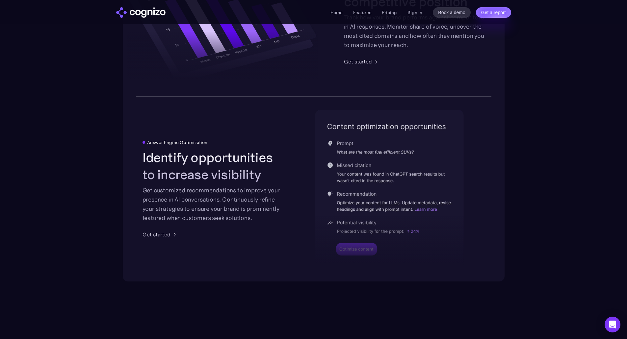  Describe the element at coordinates (389, 13) in the screenshot. I see `a: Pricing` at that location.